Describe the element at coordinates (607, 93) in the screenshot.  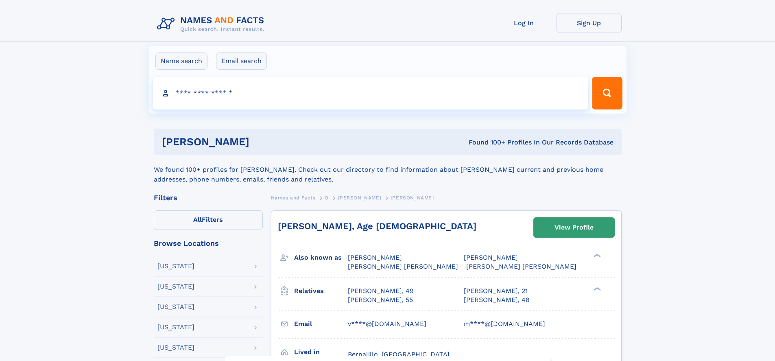
I see `button: Search Button` at that location.